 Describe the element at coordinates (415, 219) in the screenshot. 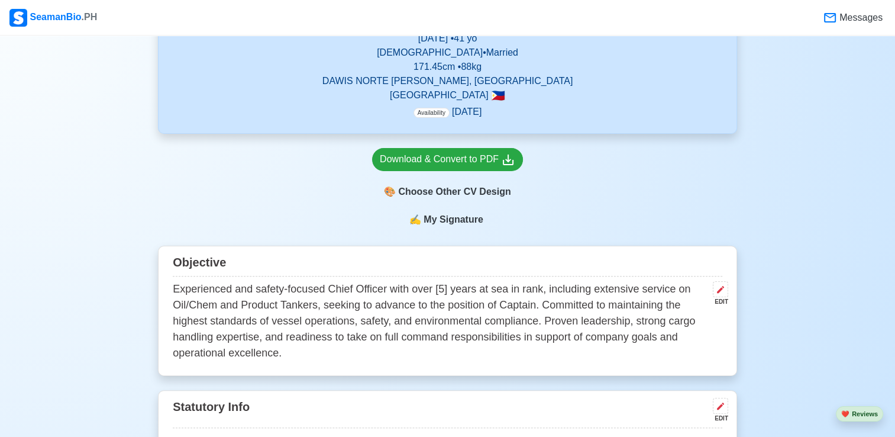

I see `span: sign` at that location.